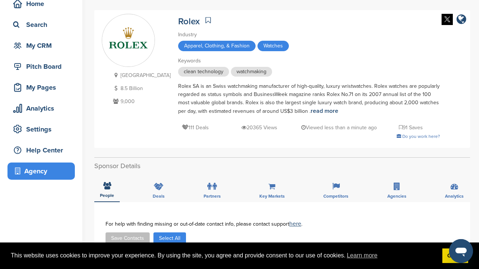 The height and width of the screenshot is (269, 479). What do you see at coordinates (309, 99) in the screenshot?
I see `div: Rolex SA is an Swiss watchmaking manufacturer of high-quality, luxury wristwatches. Rolex watches...` at bounding box center [309, 99].